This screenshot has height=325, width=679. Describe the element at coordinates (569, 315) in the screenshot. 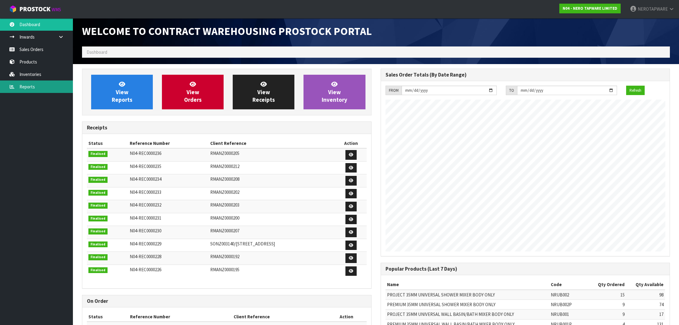

I see `td: NRUB001` at that location.